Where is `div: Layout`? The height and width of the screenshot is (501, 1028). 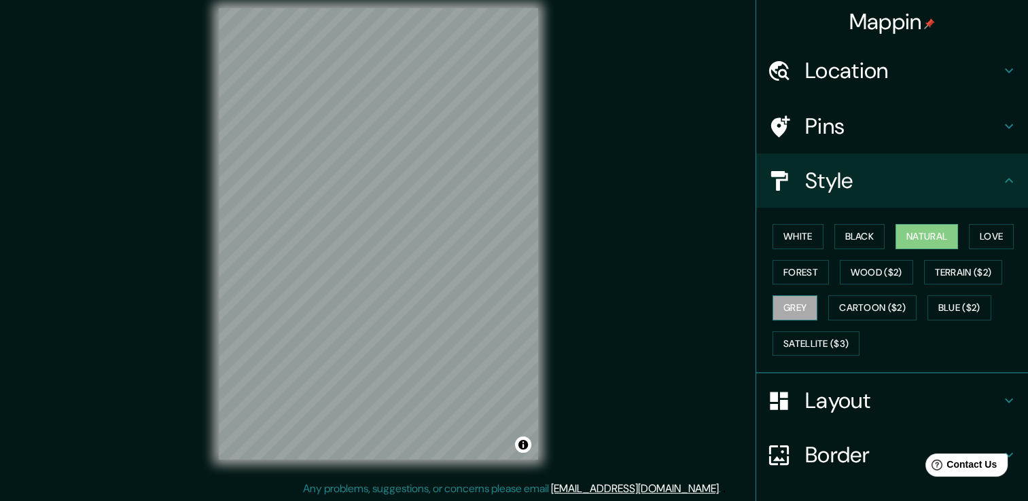 div: Layout is located at coordinates (892, 401).